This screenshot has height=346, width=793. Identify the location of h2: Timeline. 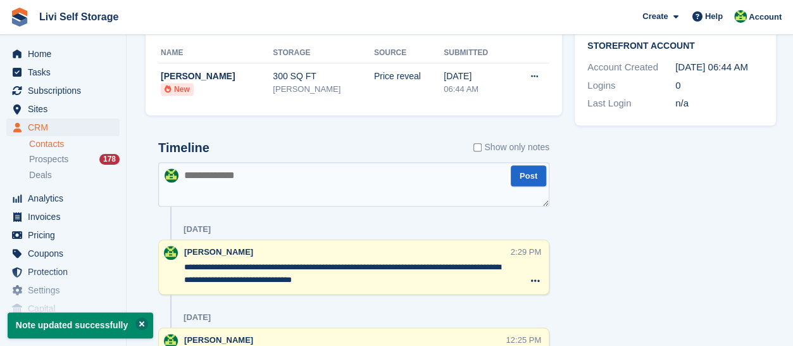
(184, 148).